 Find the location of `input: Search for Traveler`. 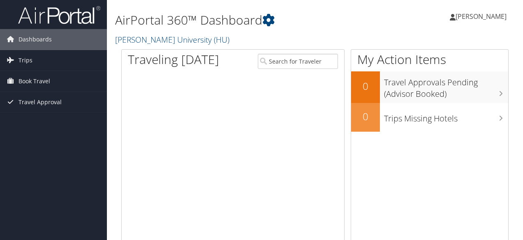

input: Search for Traveler is located at coordinates (298, 61).